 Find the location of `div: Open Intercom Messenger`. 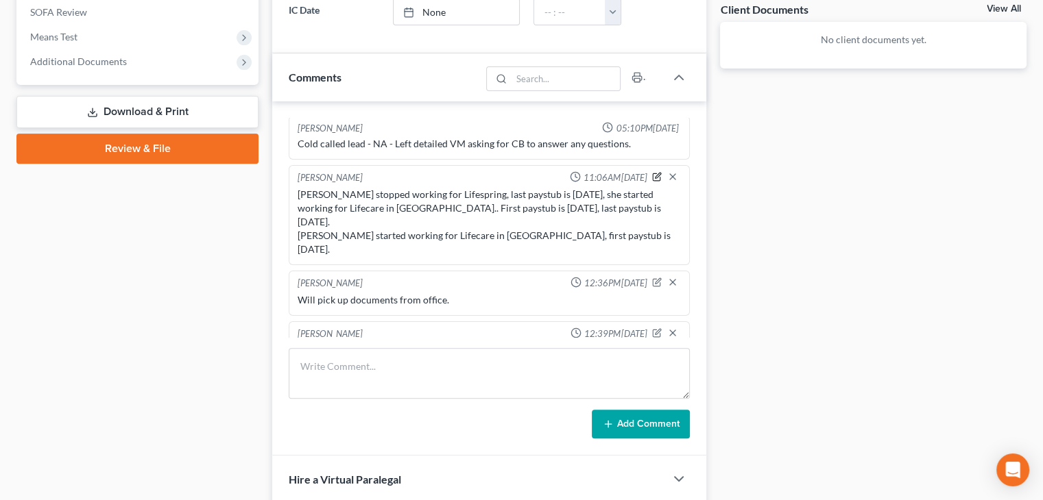

div: Open Intercom Messenger is located at coordinates (1012, 470).